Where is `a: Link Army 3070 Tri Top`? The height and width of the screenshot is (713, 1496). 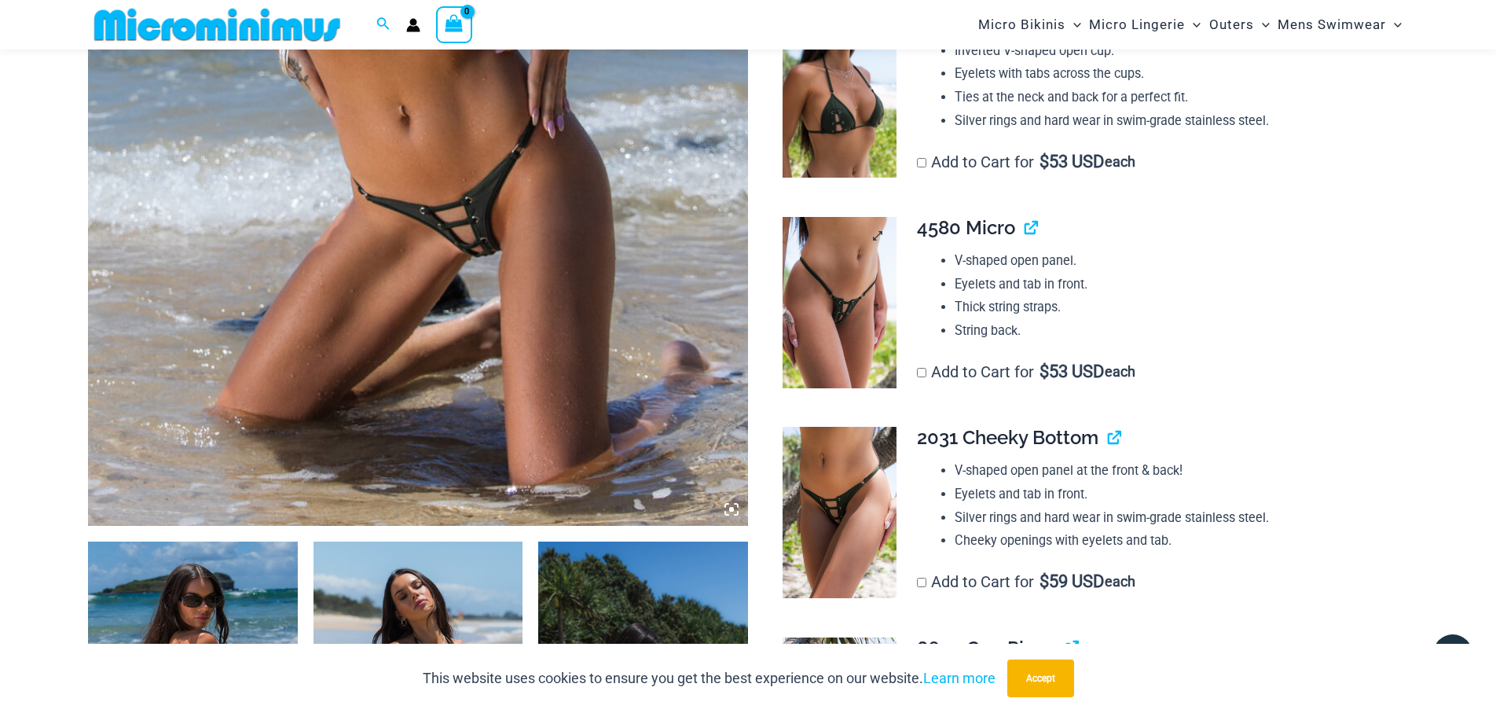 a: Link Army 3070 Tri Top is located at coordinates (839, 93).